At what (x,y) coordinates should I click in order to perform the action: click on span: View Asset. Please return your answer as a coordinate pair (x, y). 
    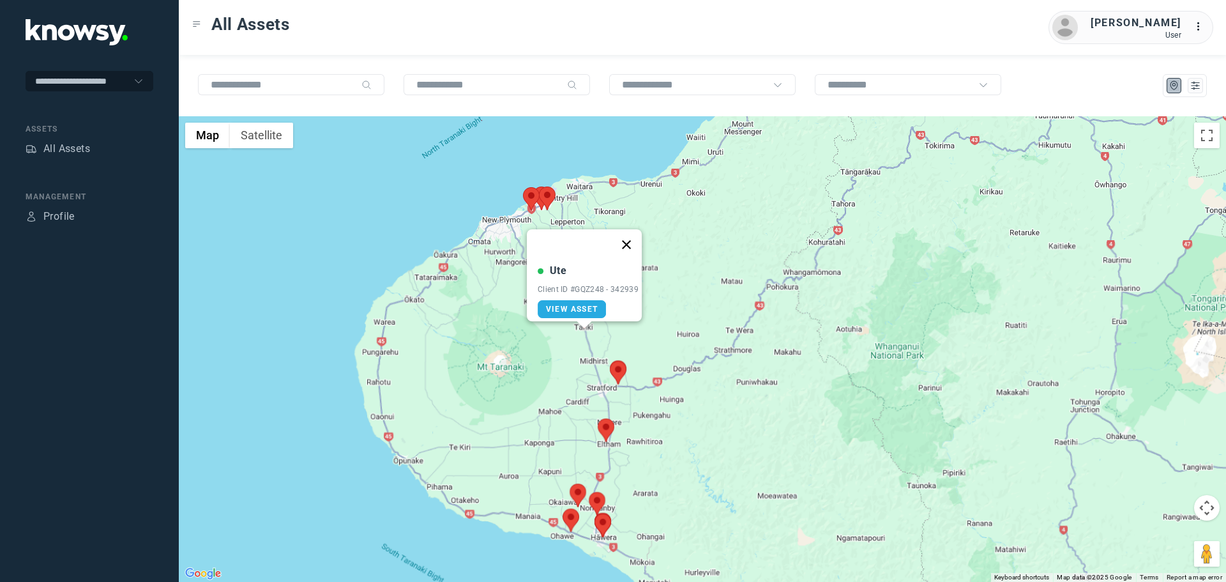
    Looking at the image, I should click on (572, 309).